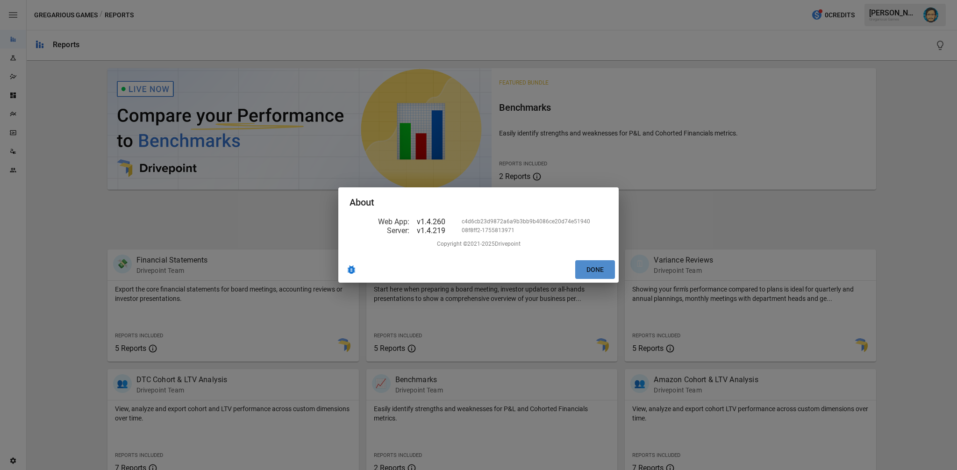 The height and width of the screenshot is (470, 957). Describe the element at coordinates (478, 241) in the screenshot. I see `div: Copyright ©2021- 2025 Drivepoint` at that location.